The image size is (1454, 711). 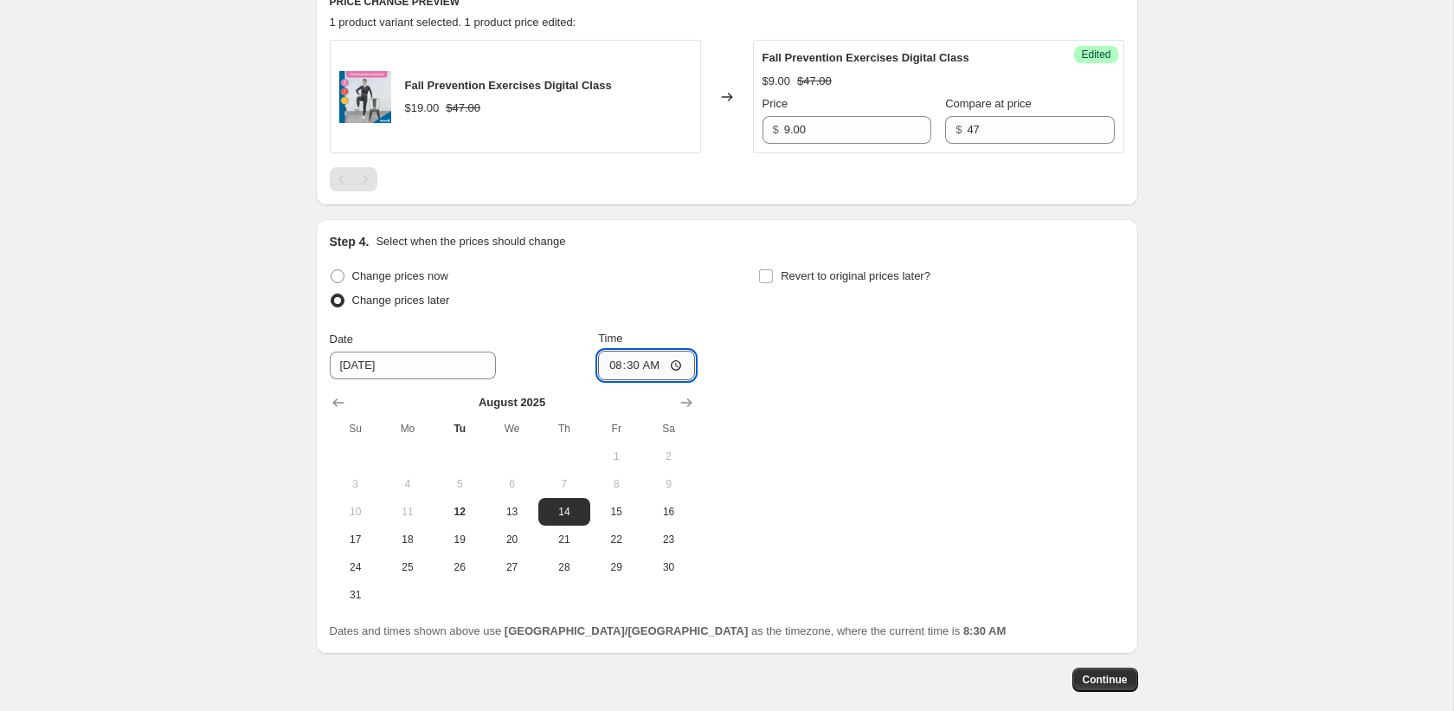 I want to click on span: We, so click(x=512, y=429).